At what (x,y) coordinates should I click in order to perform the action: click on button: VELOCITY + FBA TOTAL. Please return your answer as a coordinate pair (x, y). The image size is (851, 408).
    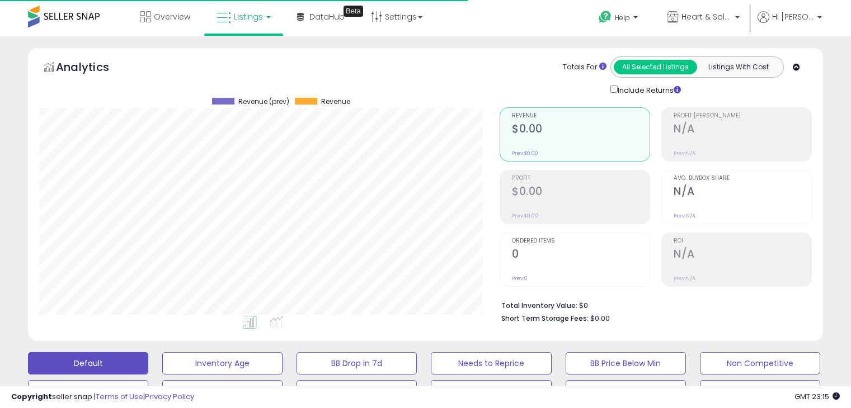
    Looking at the image, I should click on (760, 392).